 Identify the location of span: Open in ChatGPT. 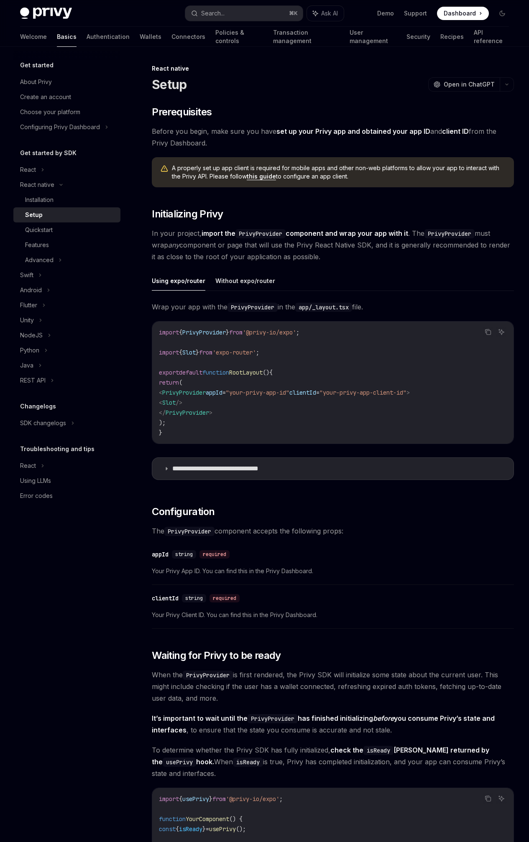
(469, 84).